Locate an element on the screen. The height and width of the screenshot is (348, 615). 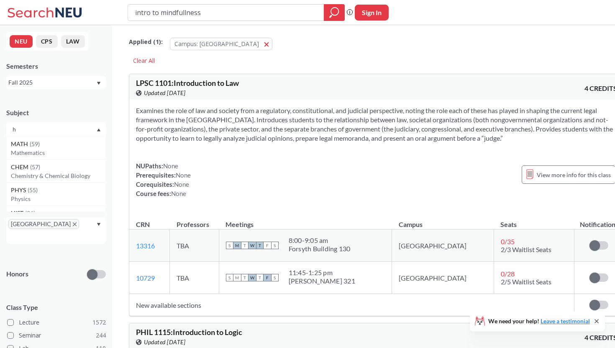
div: CRN is located at coordinates (143, 224).